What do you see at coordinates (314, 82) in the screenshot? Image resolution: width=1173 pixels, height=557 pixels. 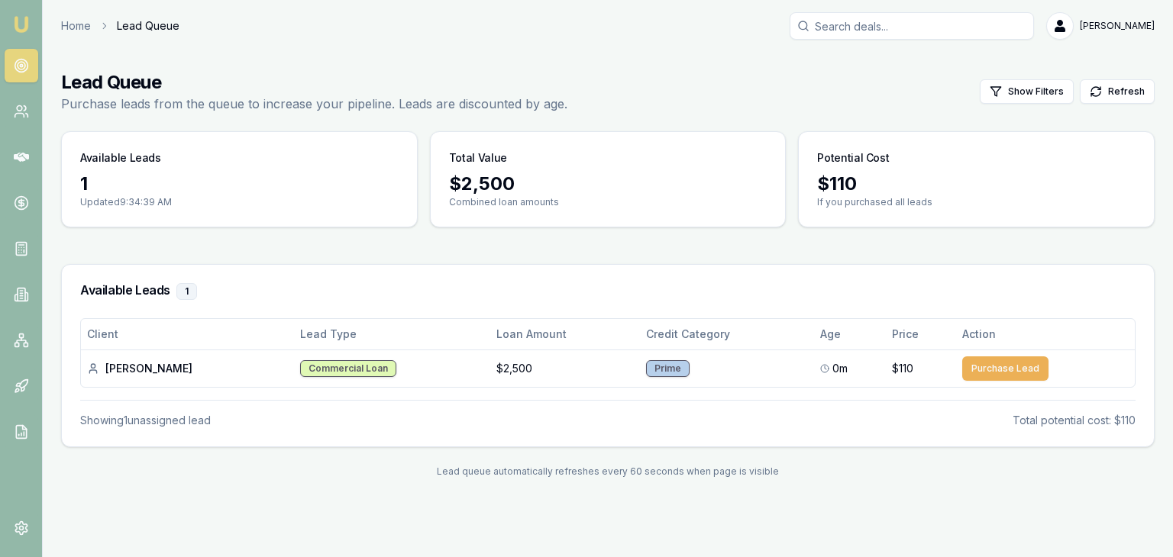 I see `h1: Lead Queue` at bounding box center [314, 82].